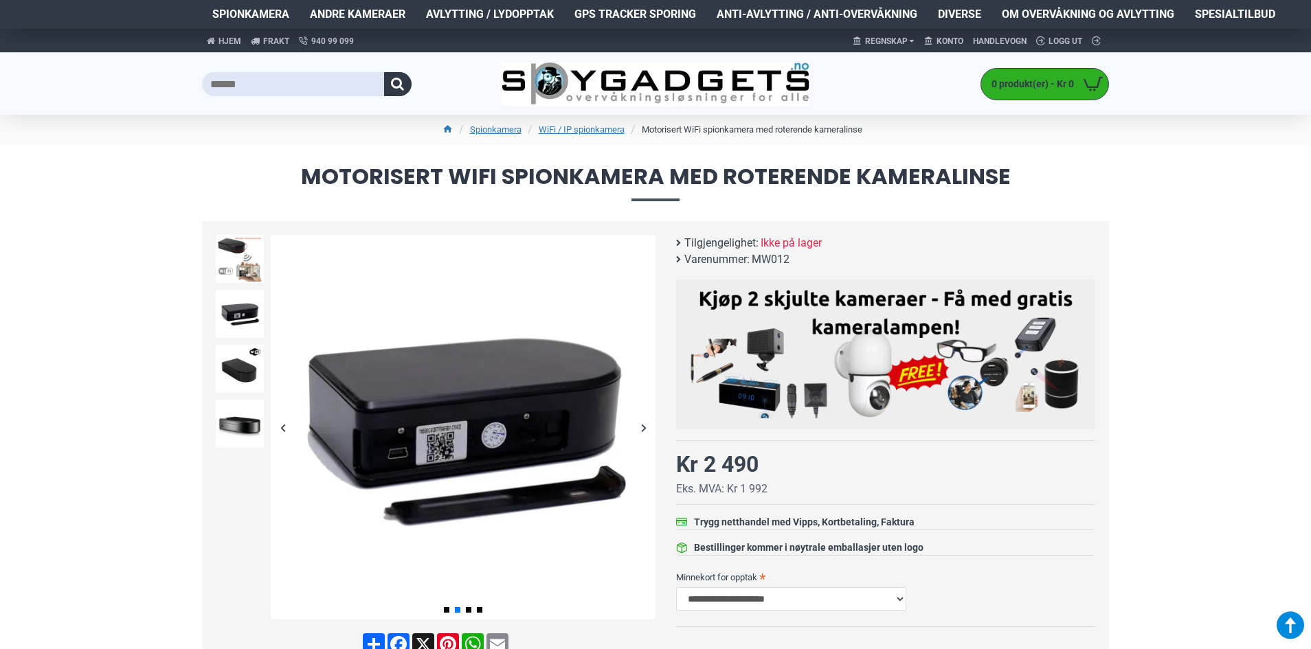 The height and width of the screenshot is (649, 1311). Describe the element at coordinates (1058, 41) in the screenshot. I see `a: Logg ut` at that location.